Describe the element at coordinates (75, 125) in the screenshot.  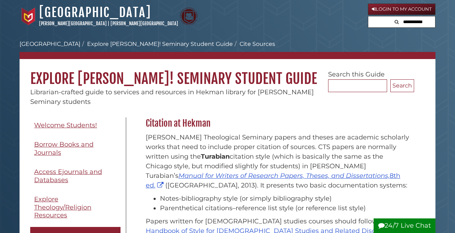
I see `a: Welcome Students!` at that location.